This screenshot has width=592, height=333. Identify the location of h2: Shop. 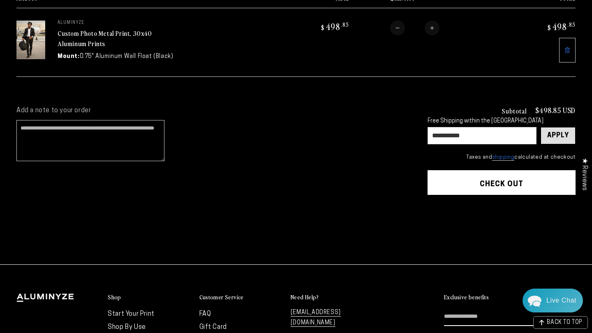
(114, 297).